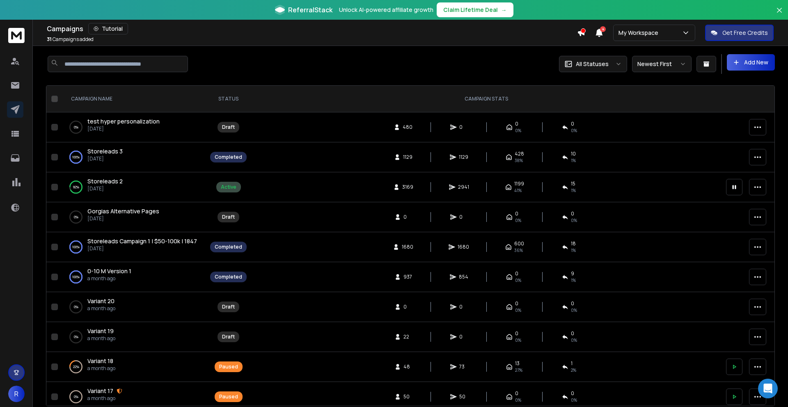 The height and width of the screenshot is (407, 788). Describe the element at coordinates (519, 244) in the screenshot. I see `span: 600` at that location.